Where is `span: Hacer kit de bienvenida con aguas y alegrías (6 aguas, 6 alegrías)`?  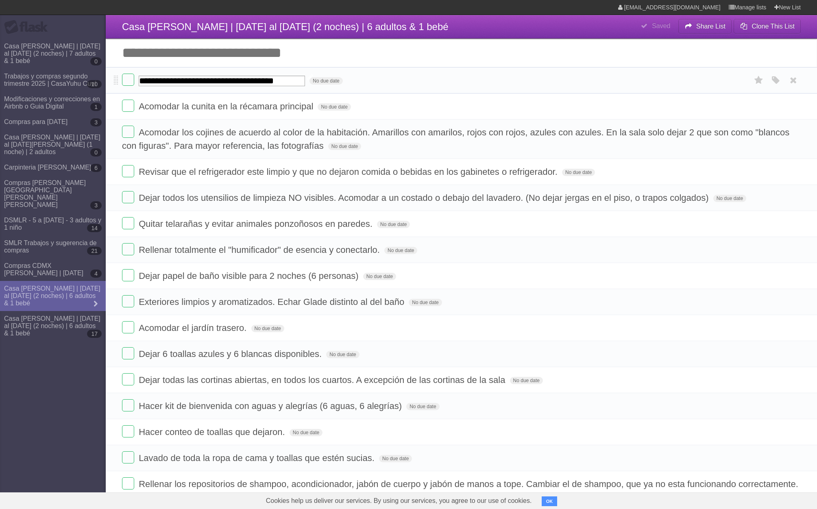
span: Hacer kit de bienvenida con aguas y alegrías (6 aguas, 6 alegrías) is located at coordinates (271, 406).